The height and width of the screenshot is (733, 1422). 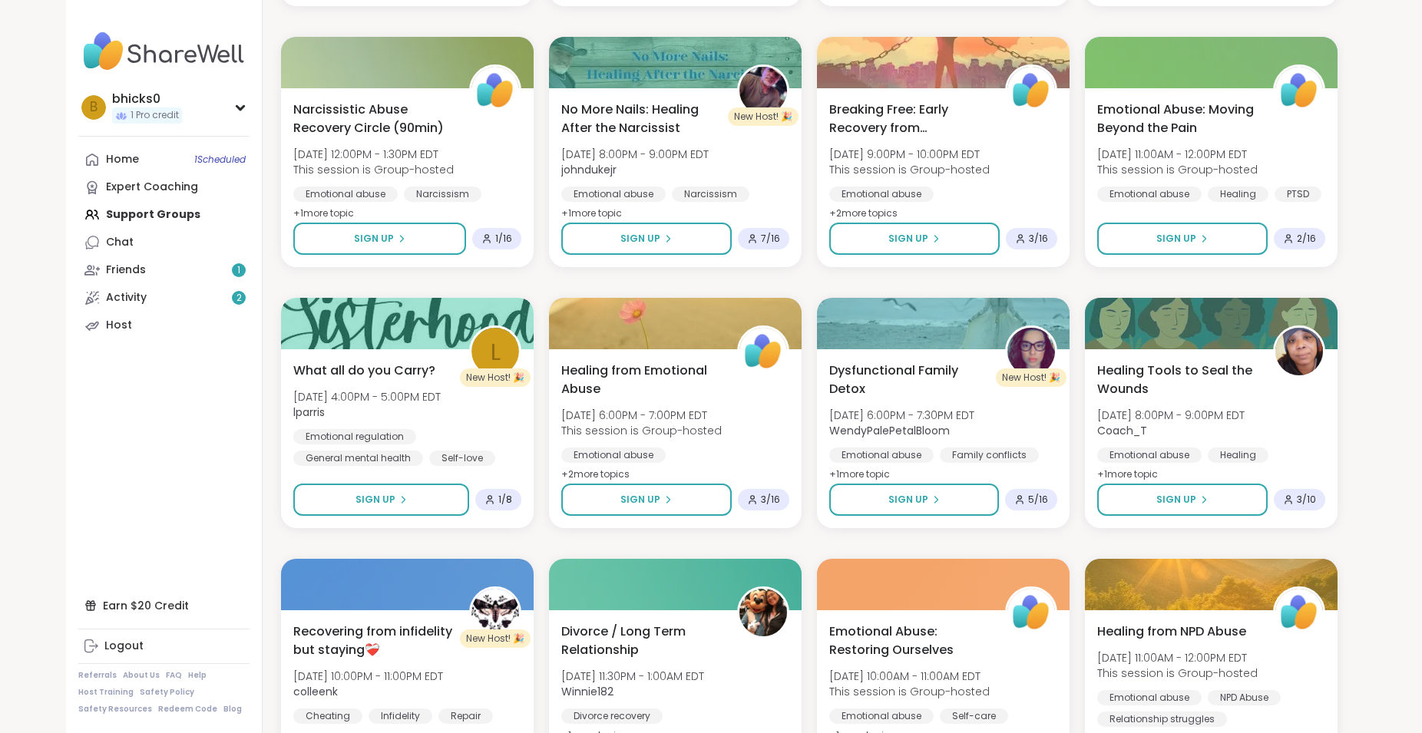 What do you see at coordinates (141, 676) in the screenshot?
I see `a: About Us` at bounding box center [141, 676].